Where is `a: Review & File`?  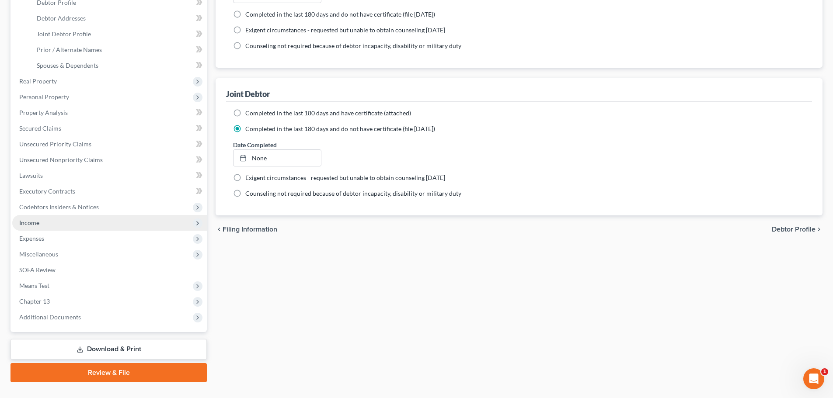
a: Review & File is located at coordinates (108, 373).